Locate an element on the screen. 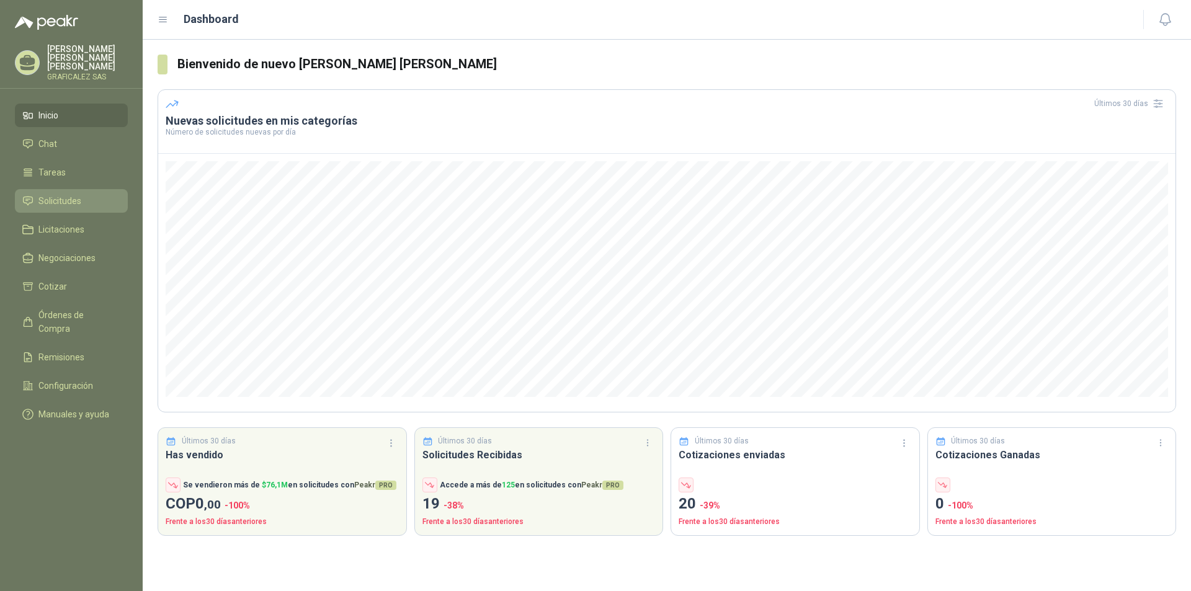  span: -39 % is located at coordinates (710, 506).